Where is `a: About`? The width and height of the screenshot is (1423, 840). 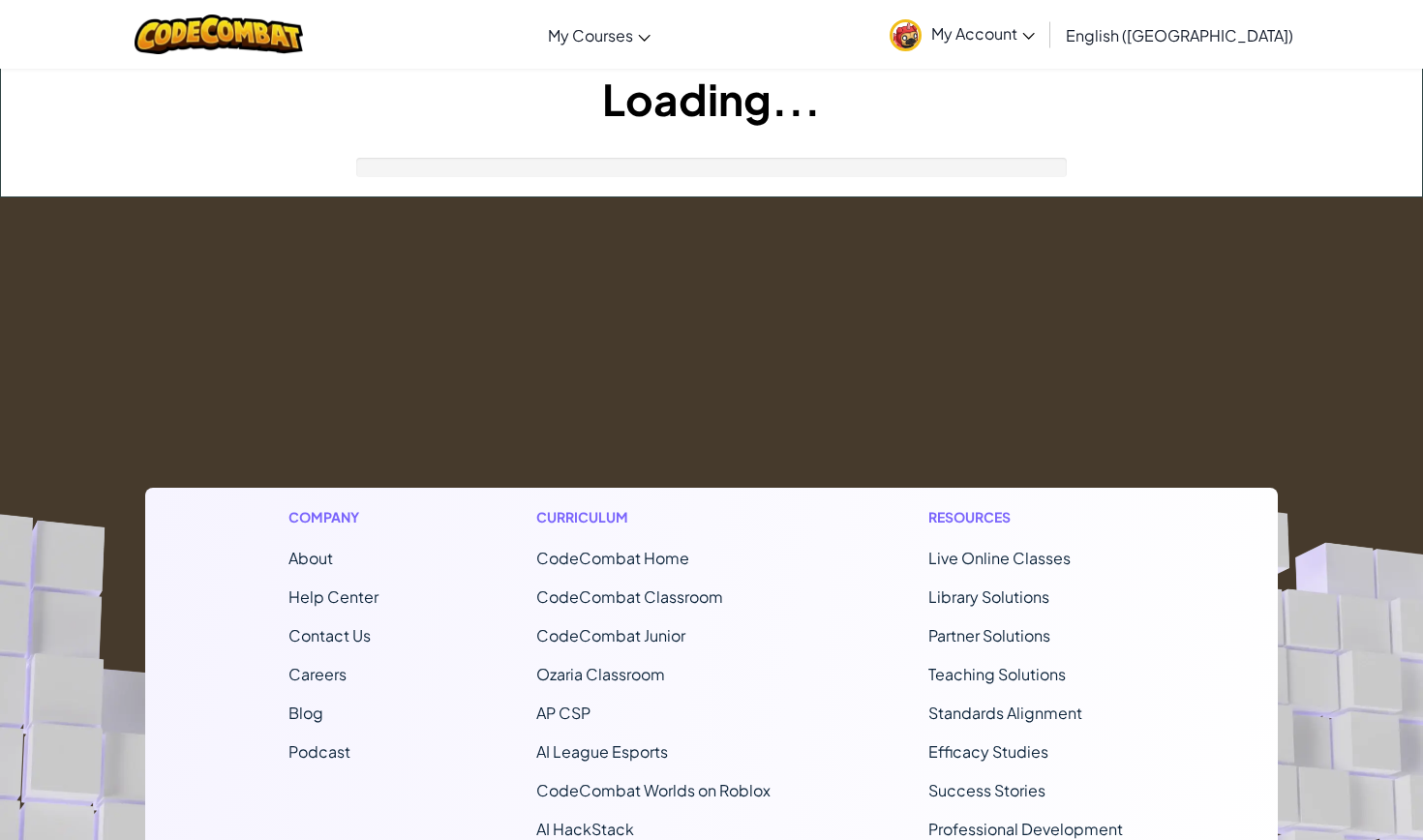
a: About is located at coordinates (311, 558).